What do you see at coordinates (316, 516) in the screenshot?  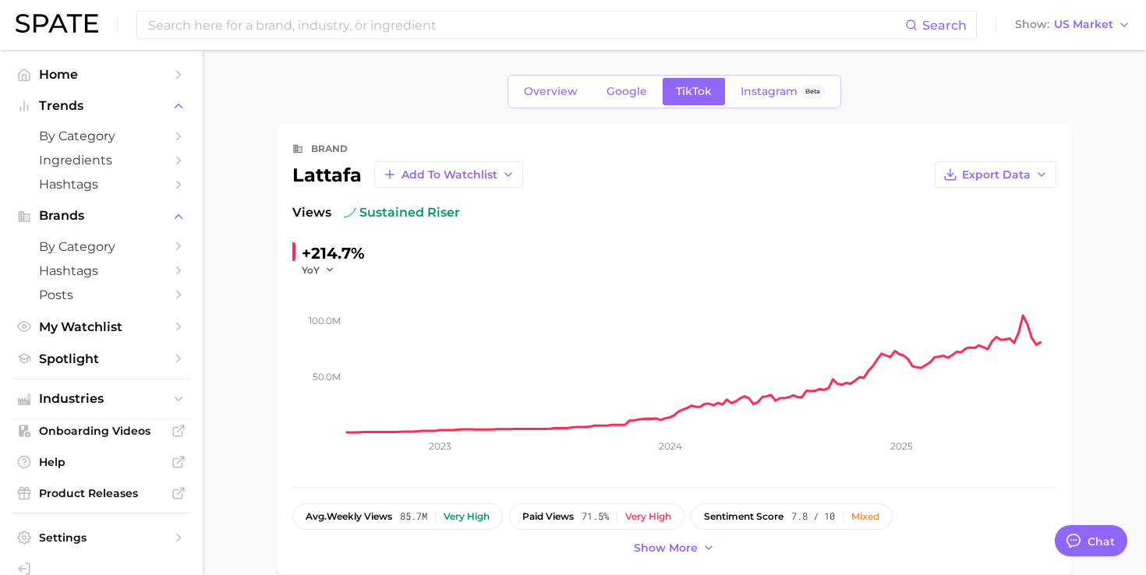 I see `abbr: average` at bounding box center [316, 516].